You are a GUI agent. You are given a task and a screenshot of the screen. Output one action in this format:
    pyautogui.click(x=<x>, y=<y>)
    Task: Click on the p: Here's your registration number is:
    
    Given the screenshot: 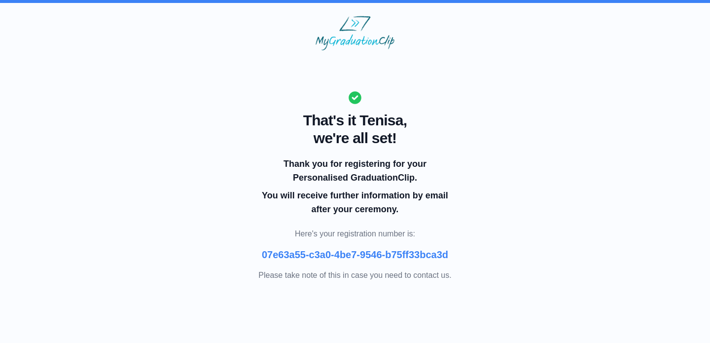 What is the action you would take?
    pyautogui.click(x=355, y=234)
    